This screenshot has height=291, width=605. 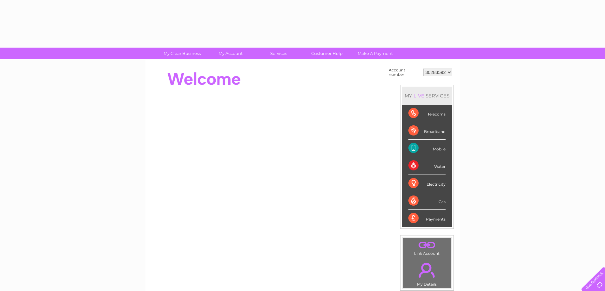 I want to click on div: Mobile, so click(x=427, y=148).